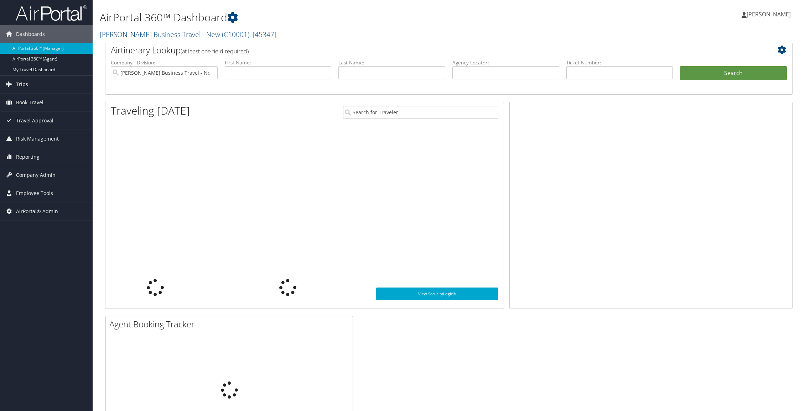 Image resolution: width=805 pixels, height=411 pixels. What do you see at coordinates (263, 34) in the screenshot?
I see `span: , [ 45347 ]` at bounding box center [263, 34].